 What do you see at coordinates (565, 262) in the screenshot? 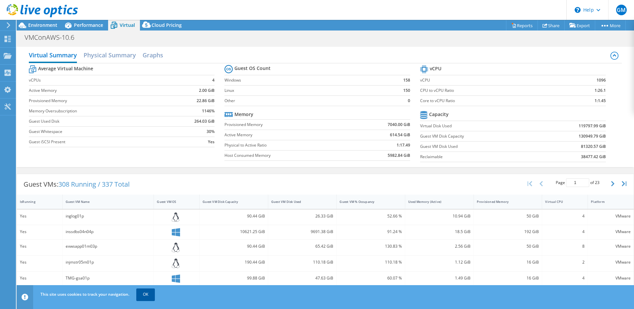
I see `div: 2` at bounding box center [565, 262].